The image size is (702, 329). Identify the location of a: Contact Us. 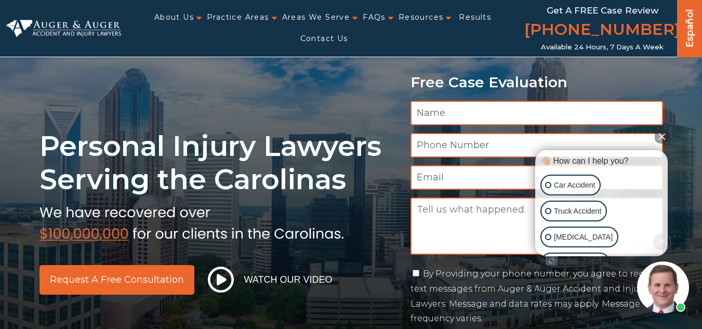
(324, 38).